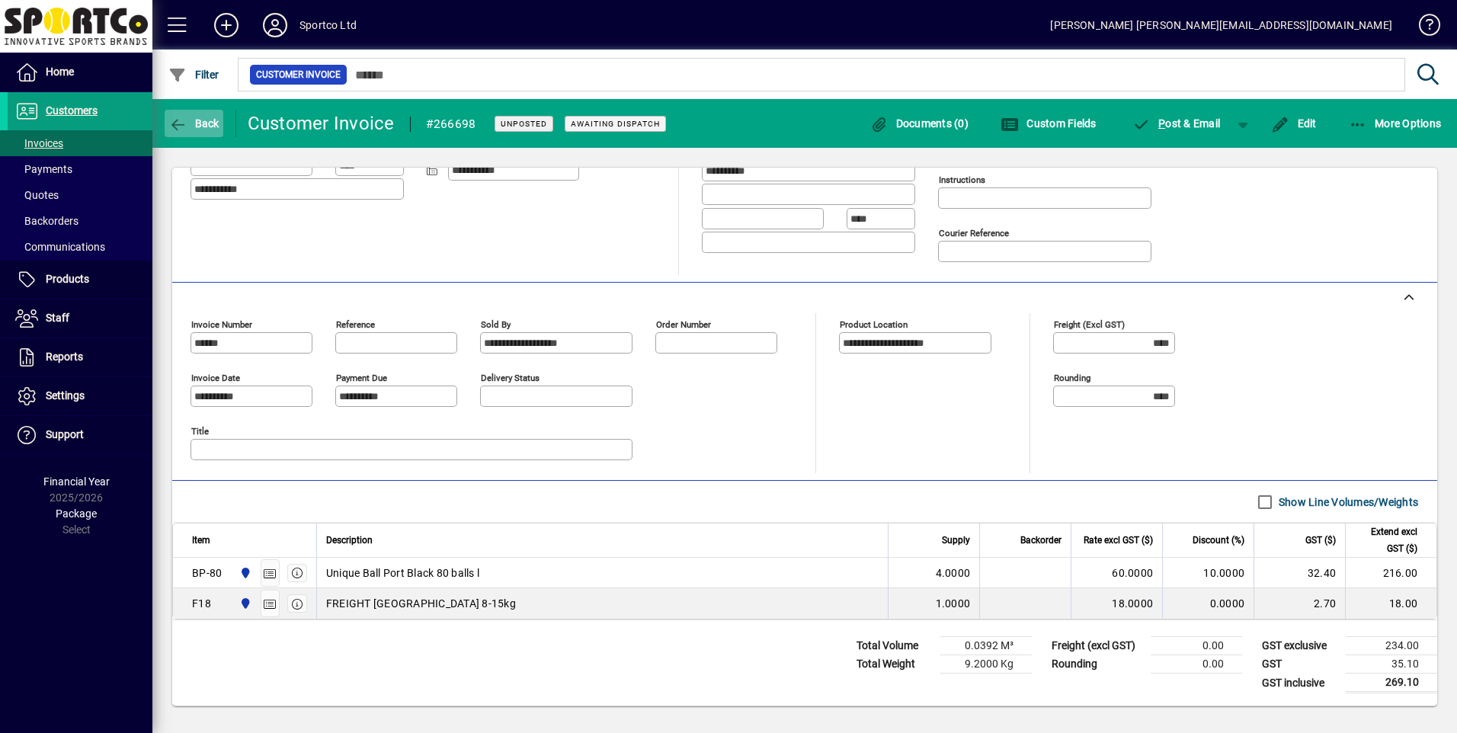 Image resolution: width=1457 pixels, height=733 pixels. What do you see at coordinates (80, 280) in the screenshot?
I see `a: Products` at bounding box center [80, 280].